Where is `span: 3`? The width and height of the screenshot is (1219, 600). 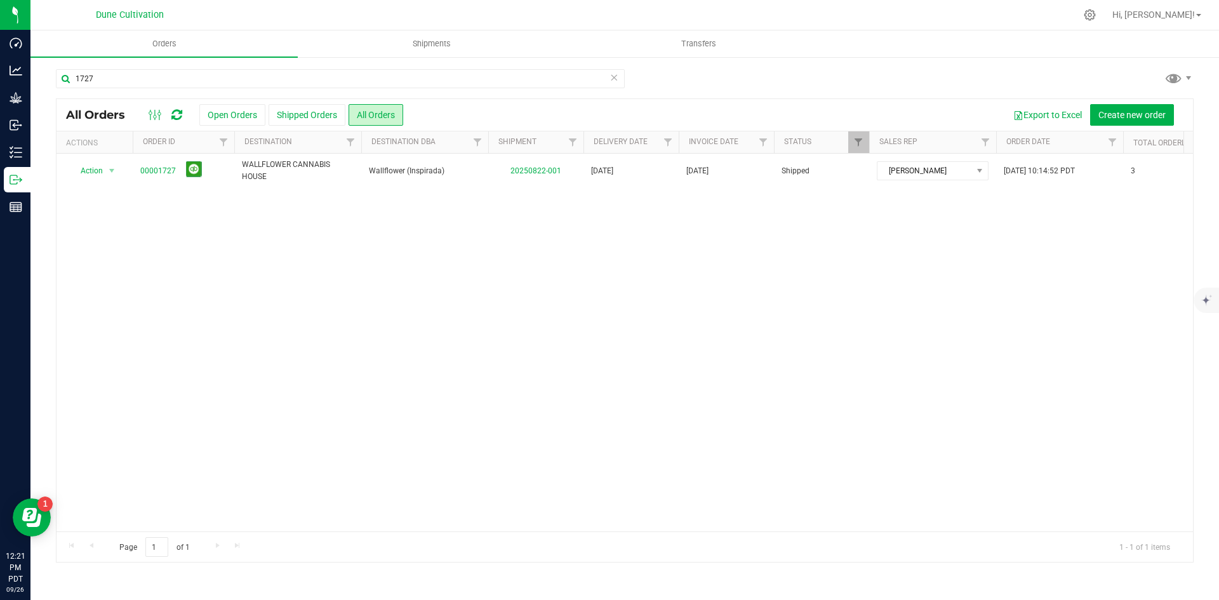
span: 3 is located at coordinates (1133, 171).